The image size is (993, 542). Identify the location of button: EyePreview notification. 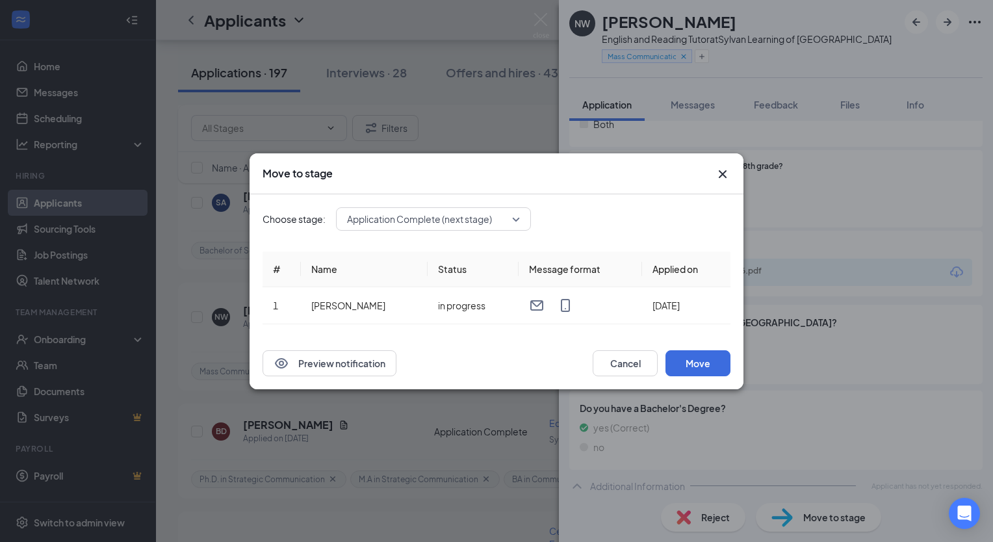
(329, 363).